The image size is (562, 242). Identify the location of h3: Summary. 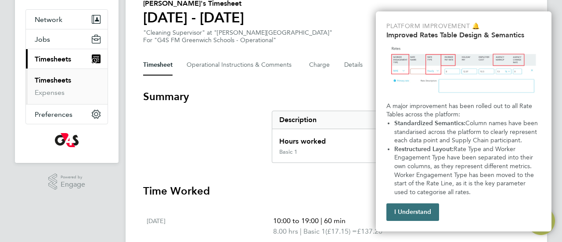
(336, 97).